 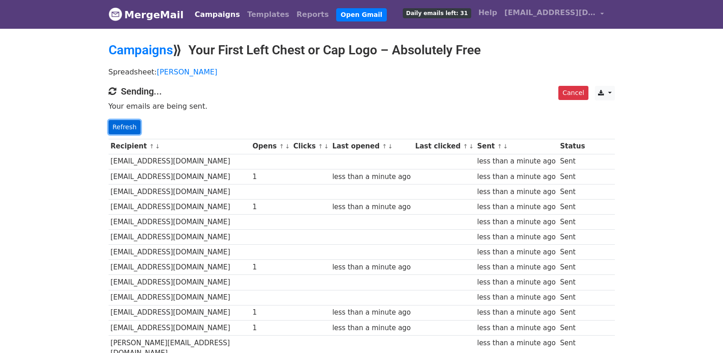 I want to click on th: Recipient, so click(x=179, y=146).